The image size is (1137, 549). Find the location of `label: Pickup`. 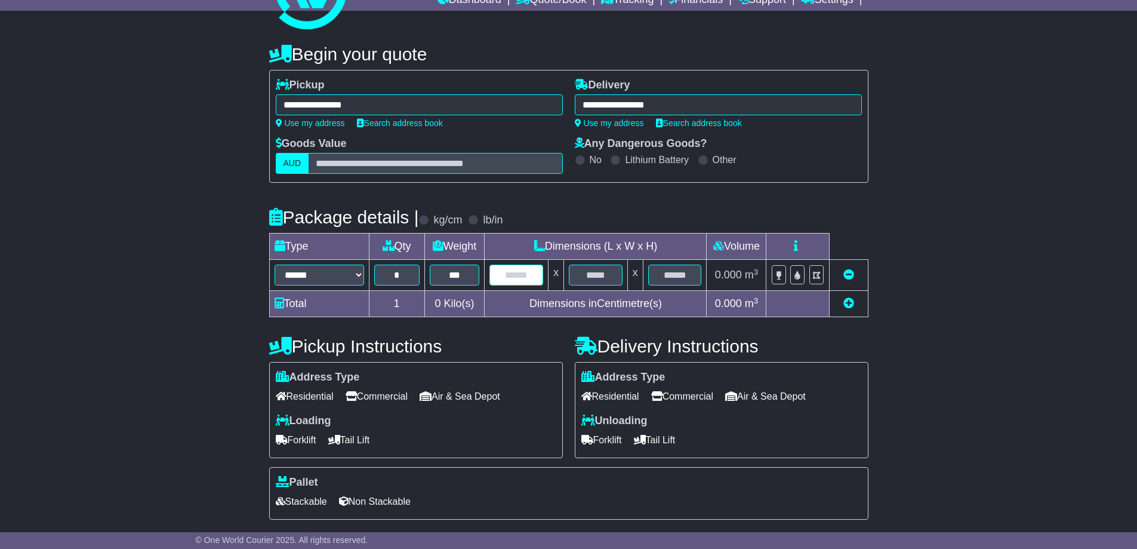

label: Pickup is located at coordinates (300, 85).